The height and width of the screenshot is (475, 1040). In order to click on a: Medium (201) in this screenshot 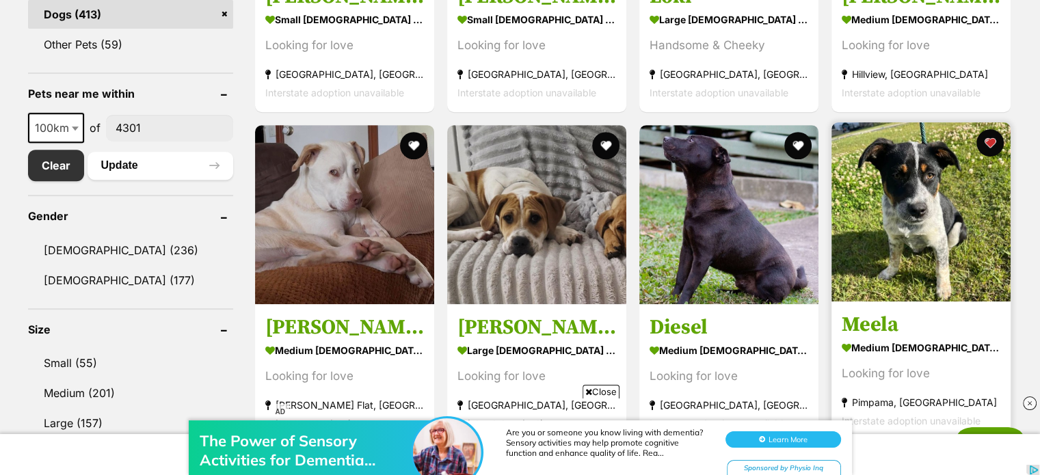, I will do `click(131, 393)`.